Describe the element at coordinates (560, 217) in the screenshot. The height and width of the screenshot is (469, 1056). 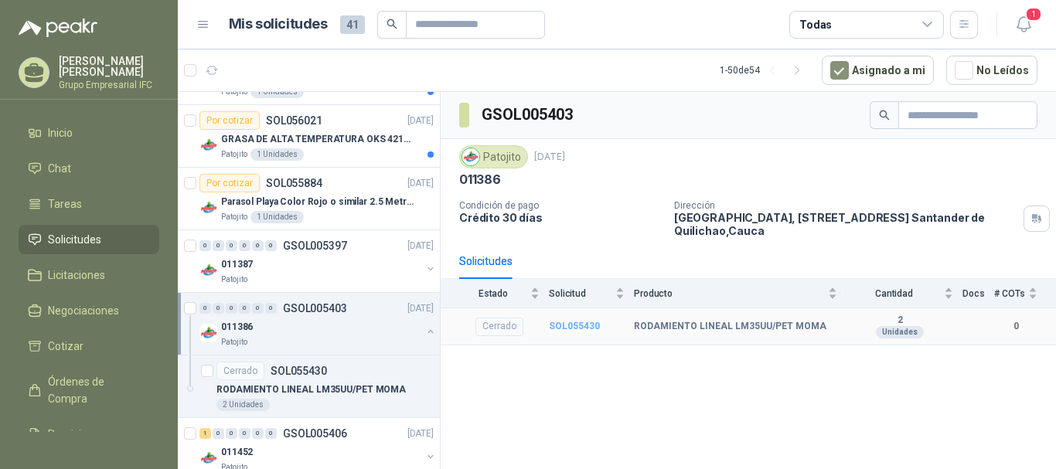
I see `p: Crédito 30 días` at that location.